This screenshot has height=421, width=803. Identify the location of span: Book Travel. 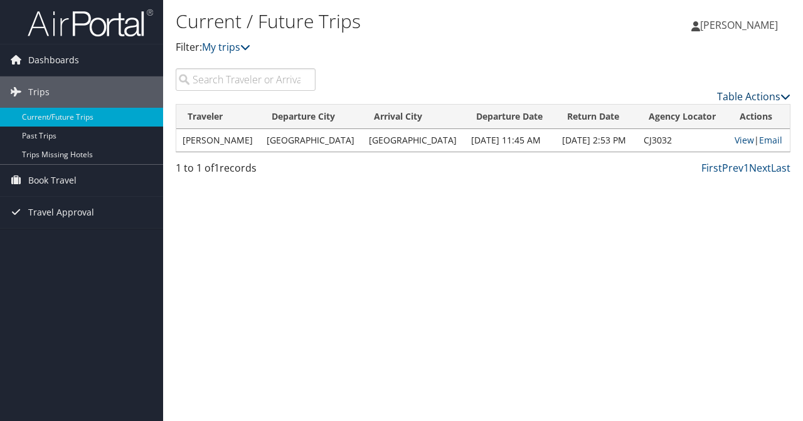
(52, 181).